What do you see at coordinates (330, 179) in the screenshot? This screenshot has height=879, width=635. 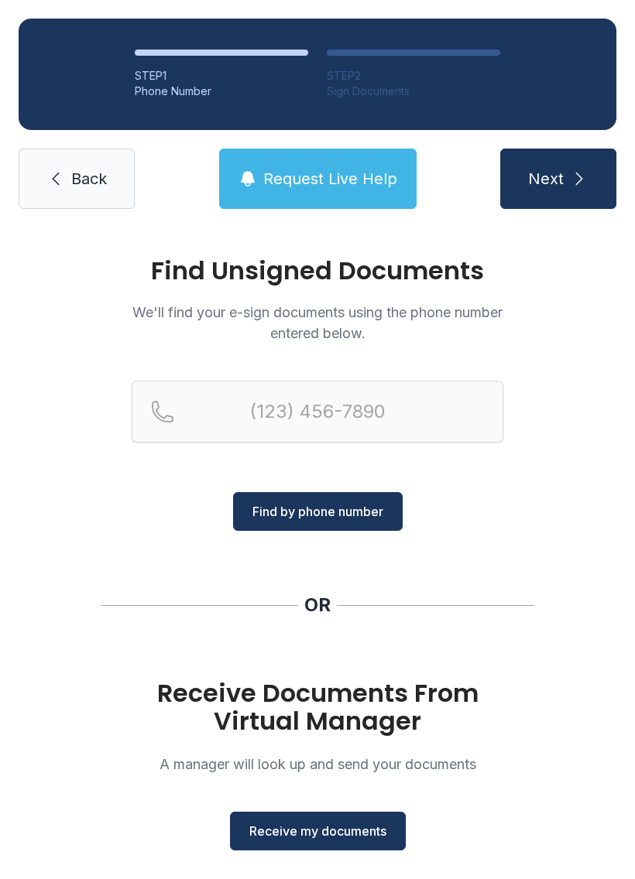 I see `span: Request Live Help` at bounding box center [330, 179].